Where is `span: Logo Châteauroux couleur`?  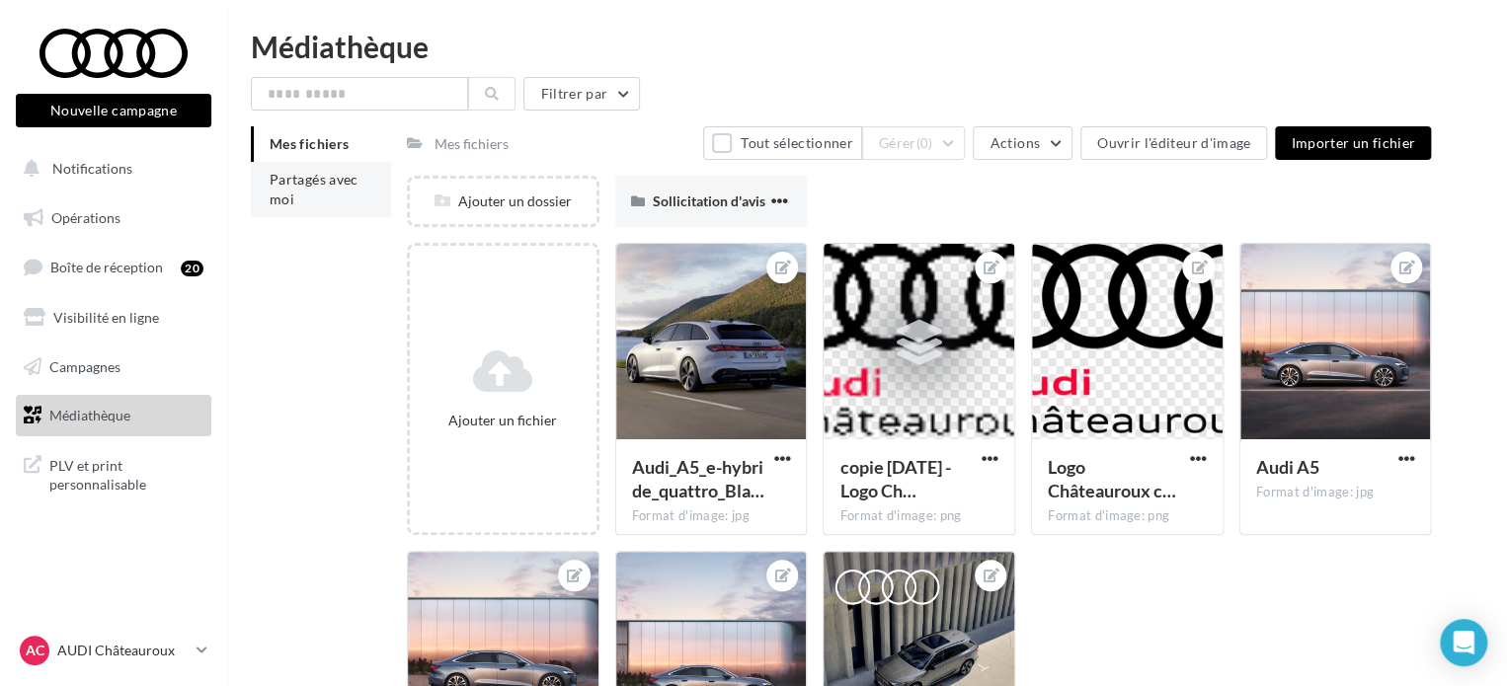
span: Logo Châteauroux couleur is located at coordinates (1112, 479).